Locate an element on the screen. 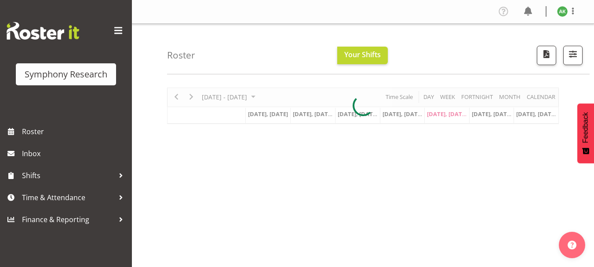 Image resolution: width=594 pixels, height=267 pixels. img: amit-kumar11606.jpg is located at coordinates (562, 11).